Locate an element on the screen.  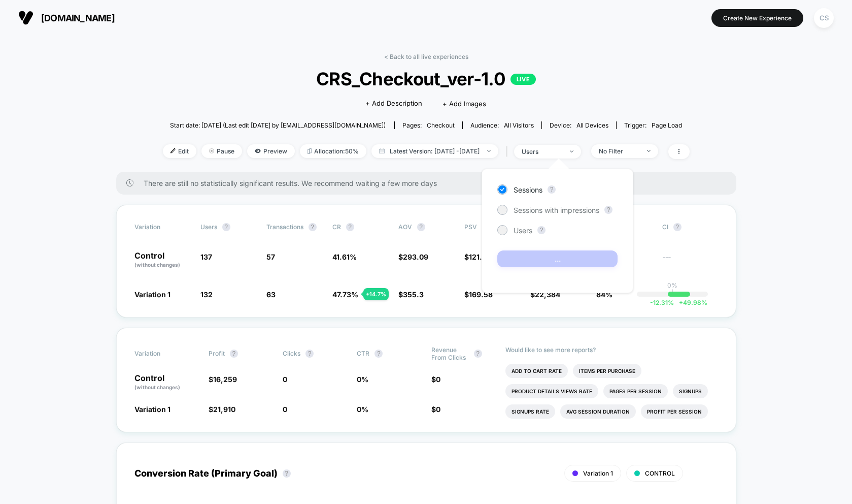
span: CRS_Checkout_ver-1.0 is located at coordinates (426, 79).